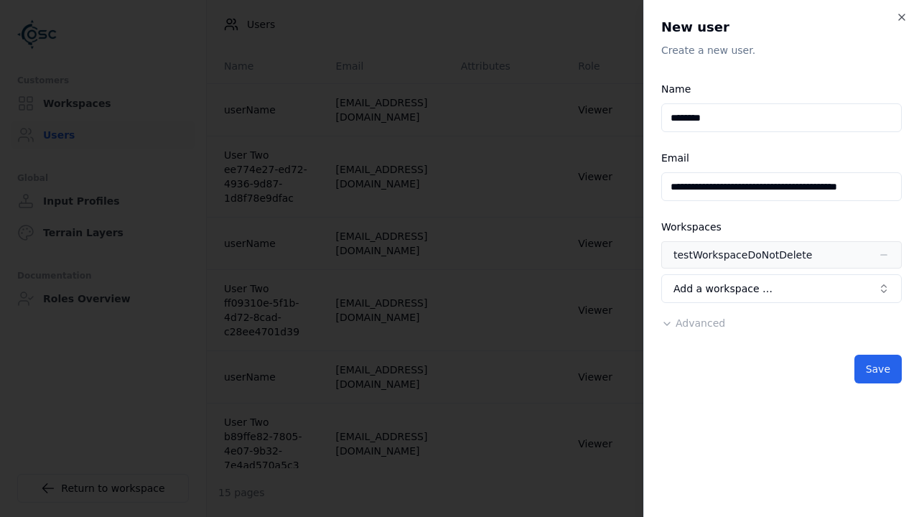  I want to click on label: Workspaces, so click(691, 227).